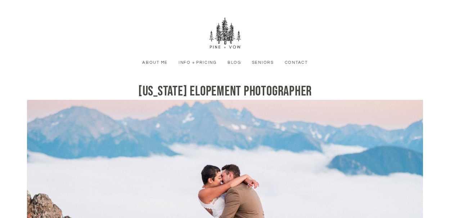 This screenshot has height=218, width=450. I want to click on a: Info + Pricing, so click(198, 63).